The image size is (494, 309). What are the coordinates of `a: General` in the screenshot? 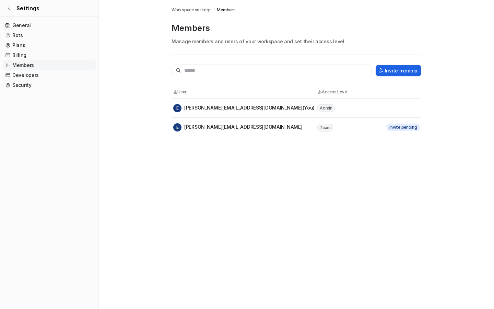 It's located at (49, 25).